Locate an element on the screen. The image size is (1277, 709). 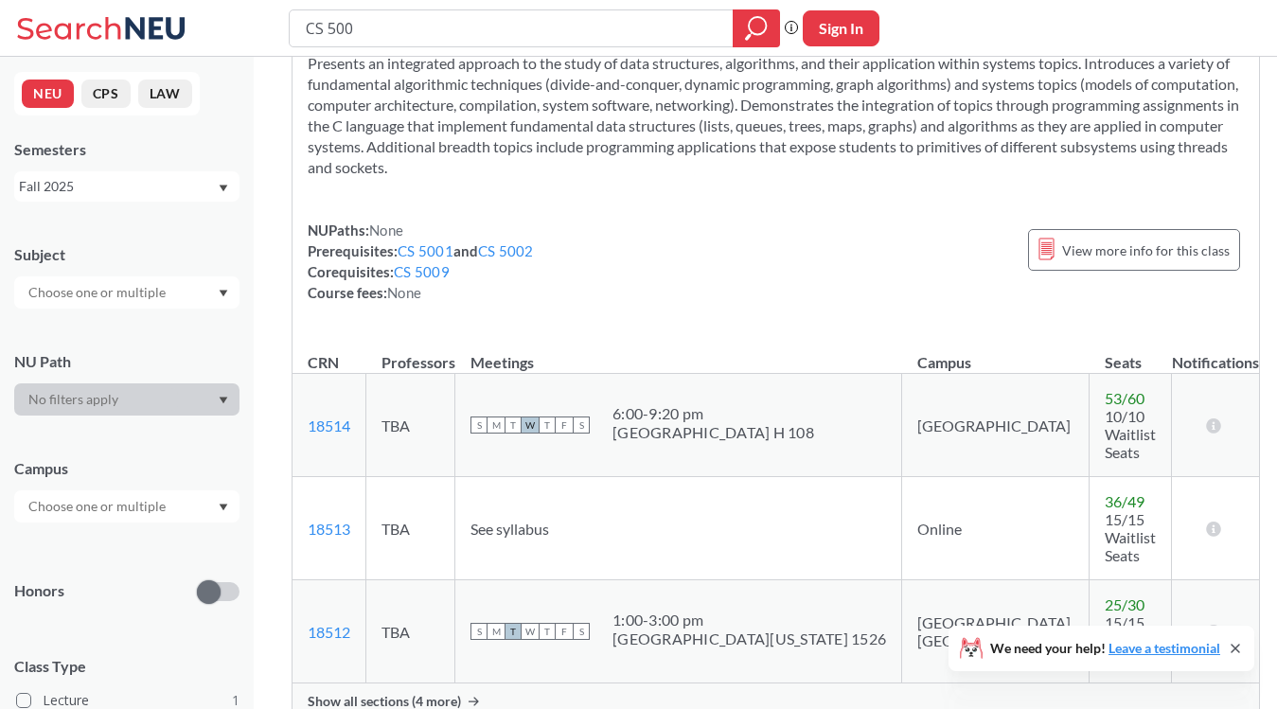
th: Professors is located at coordinates (411, 353).